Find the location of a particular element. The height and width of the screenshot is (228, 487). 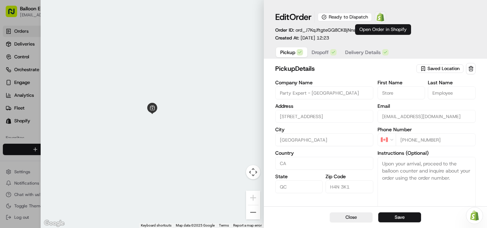

a: Terms (opens in new tab) is located at coordinates (224, 226).